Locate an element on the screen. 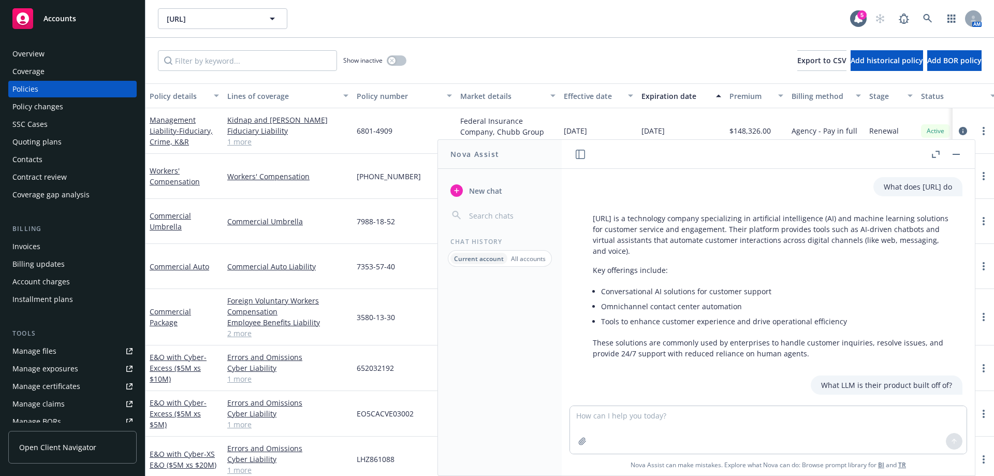 This screenshot has width=994, height=476. a: Coverage is located at coordinates (73, 71).